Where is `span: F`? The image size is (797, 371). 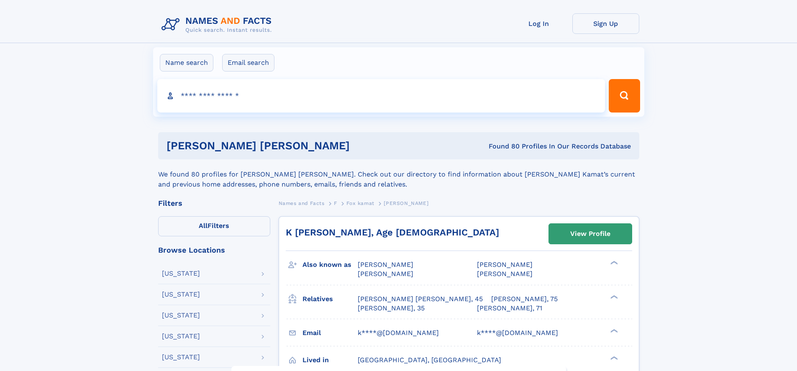 span: F is located at coordinates (335, 203).